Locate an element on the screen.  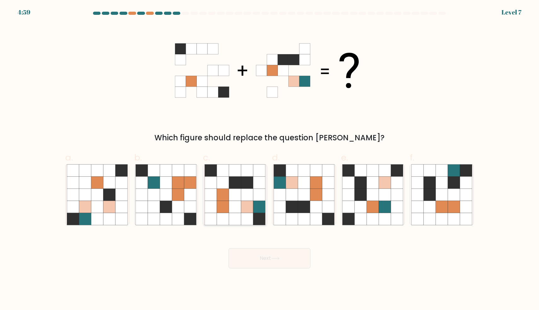
span: a. is located at coordinates (69, 157).